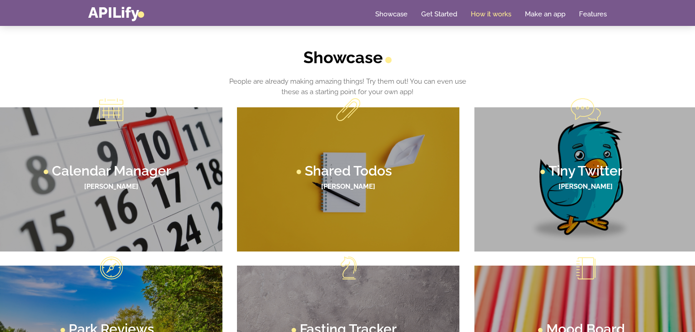 This screenshot has width=695, height=332. What do you see at coordinates (391, 14) in the screenshot?
I see `a: Showcase` at bounding box center [391, 14].